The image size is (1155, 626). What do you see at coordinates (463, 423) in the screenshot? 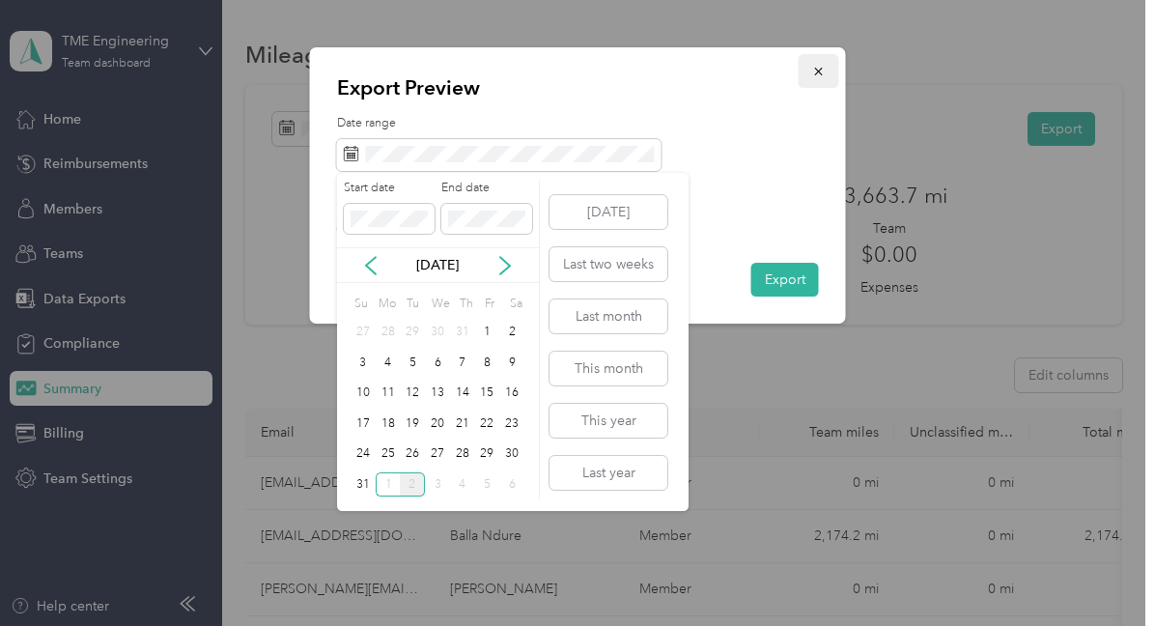
I see `div: 21` at bounding box center [463, 423].